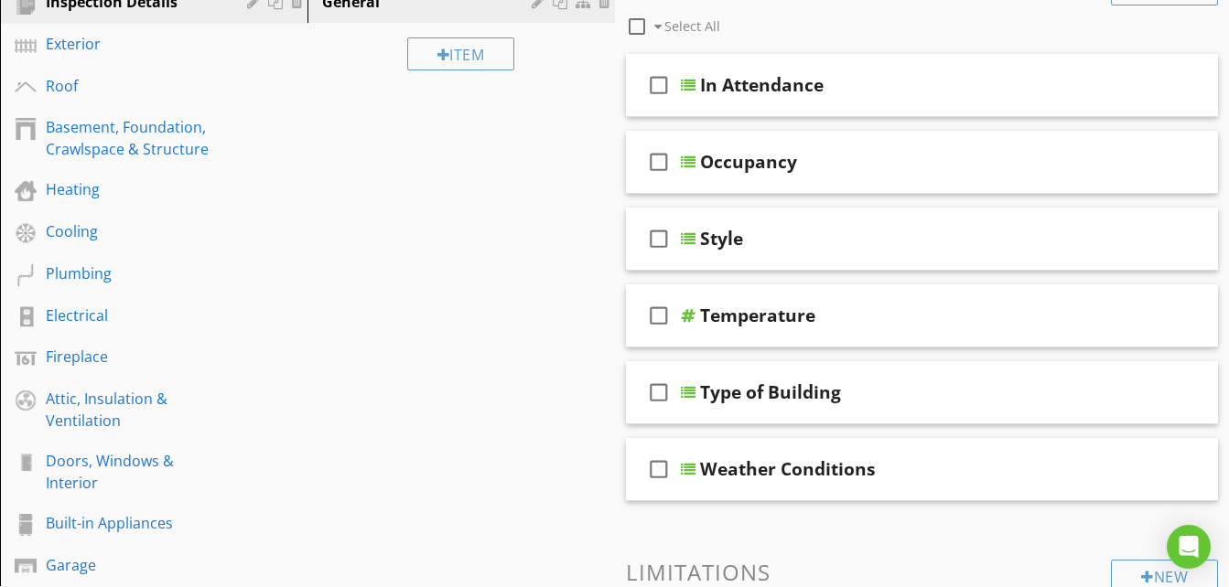 This screenshot has height=587, width=1229. What do you see at coordinates (788, 469) in the screenshot?
I see `div: Weather Conditions` at bounding box center [788, 469].